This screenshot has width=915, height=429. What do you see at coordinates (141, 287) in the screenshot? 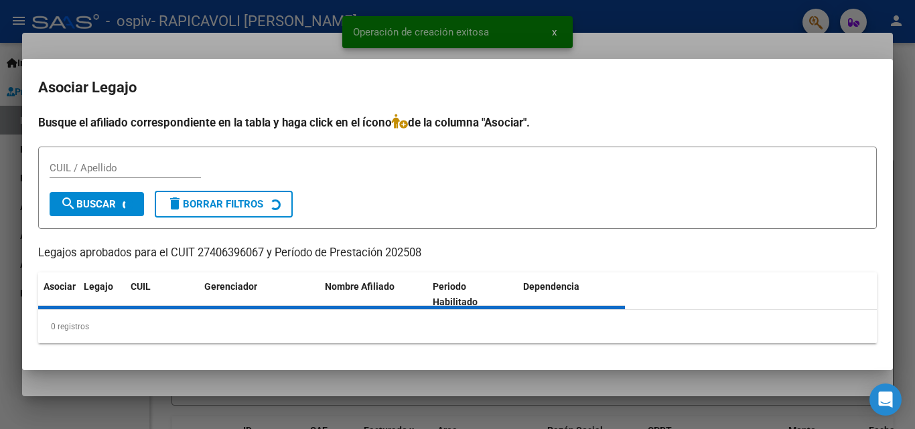
I see `span: CUIL` at bounding box center [141, 287].